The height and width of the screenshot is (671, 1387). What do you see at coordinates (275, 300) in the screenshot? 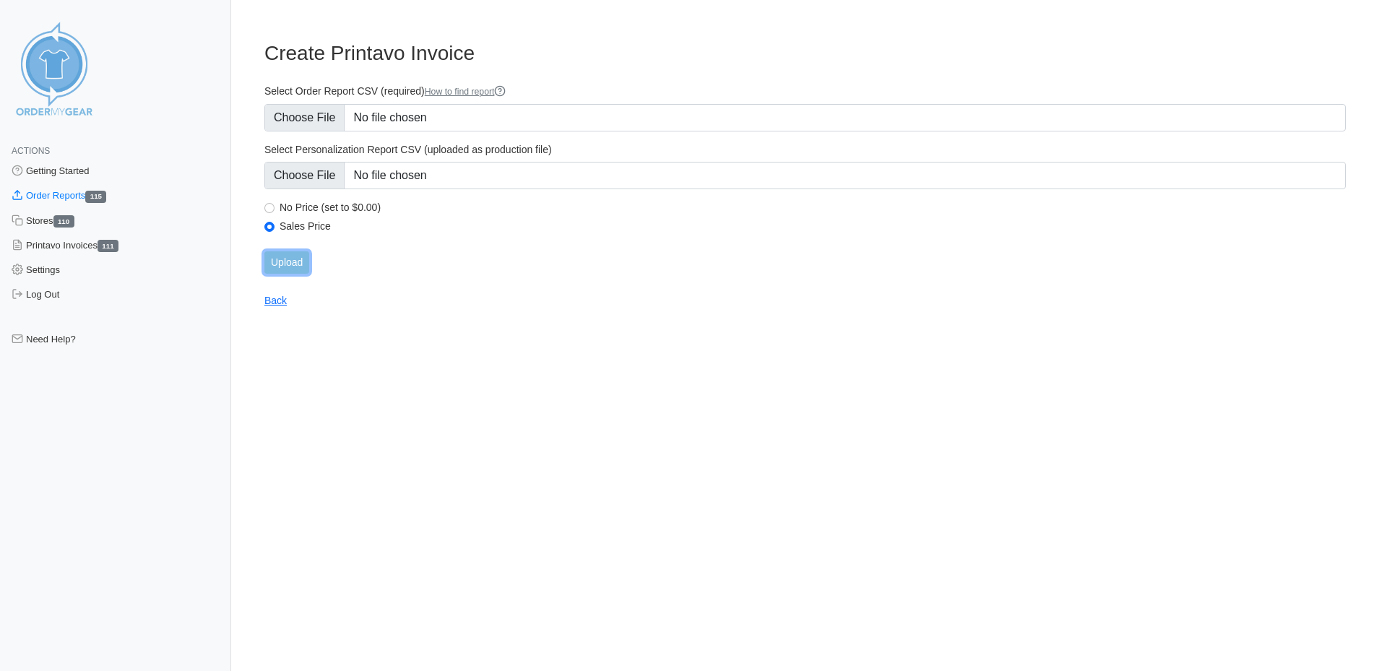
I see `a: Back` at bounding box center [275, 300].